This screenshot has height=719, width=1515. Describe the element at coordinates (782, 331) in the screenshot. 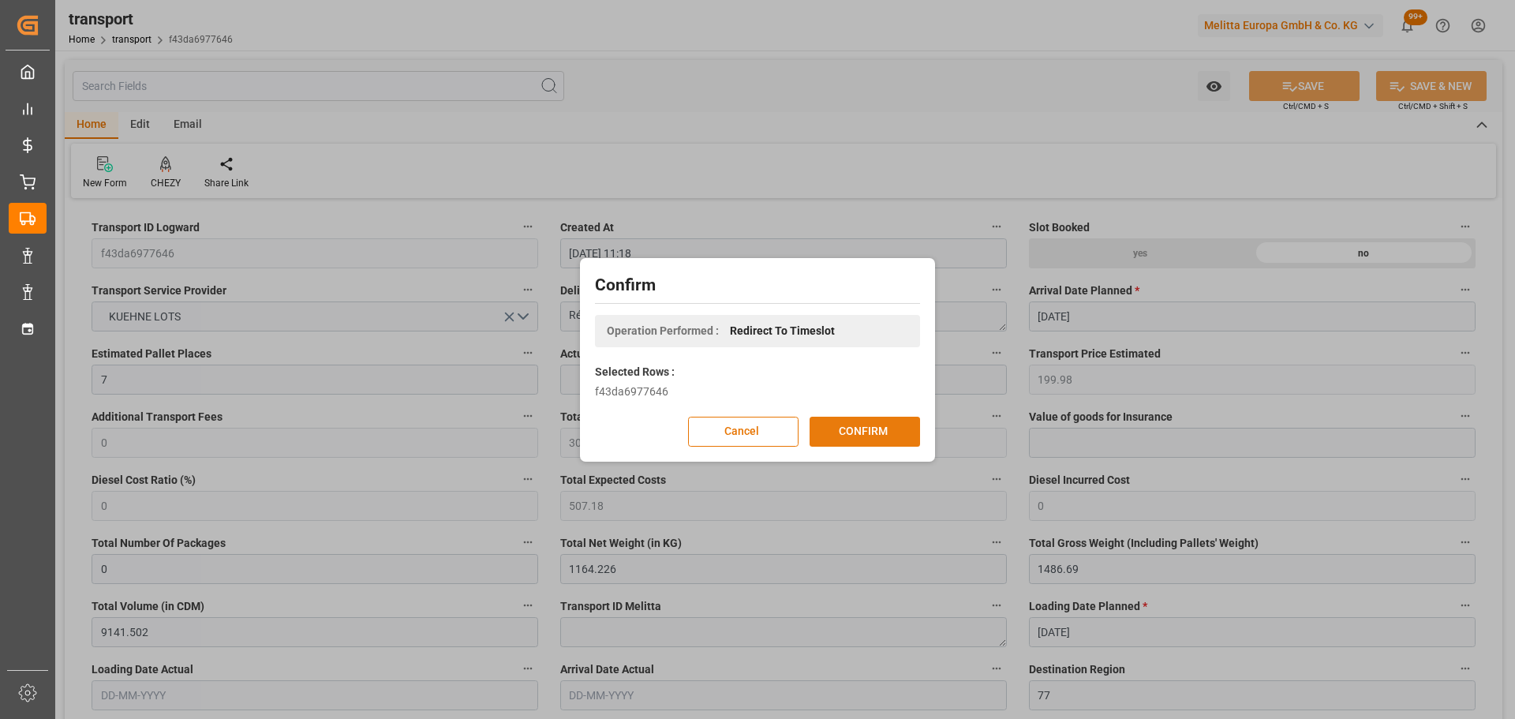

I see `span: Redirect To Timeslot` at that location.